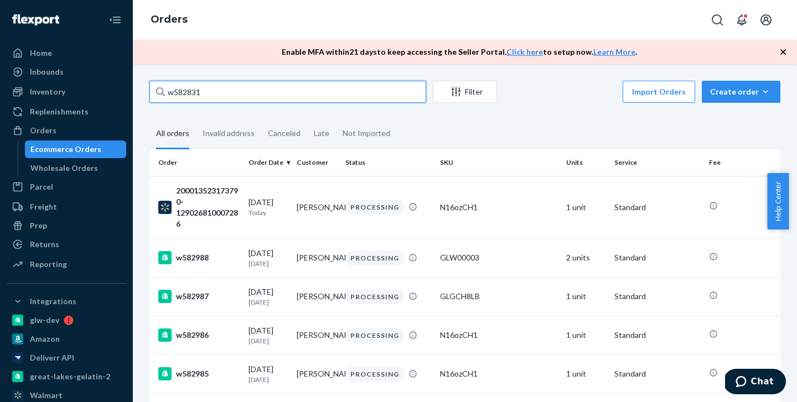  I want to click on a: Replenishments, so click(66, 112).